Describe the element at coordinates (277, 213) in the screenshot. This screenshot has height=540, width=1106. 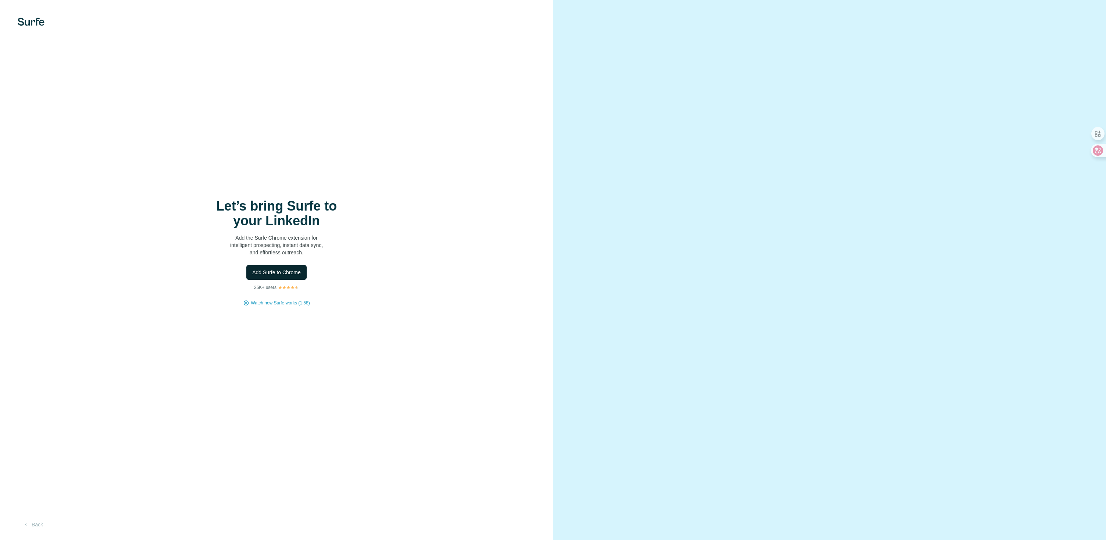
I see `h1: Let’s bring Surfe to your LinkedIn` at that location.